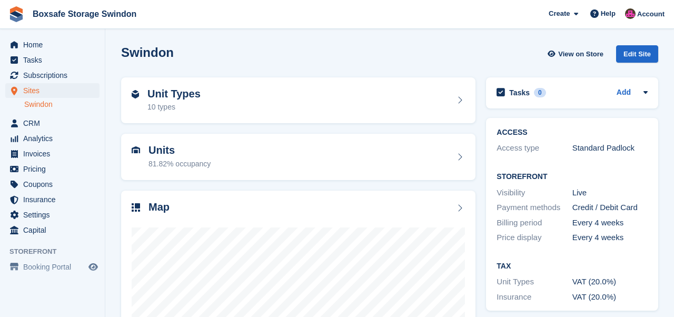 The image size is (674, 317). Describe the element at coordinates (55, 184) in the screenshot. I see `span: Coupons` at that location.